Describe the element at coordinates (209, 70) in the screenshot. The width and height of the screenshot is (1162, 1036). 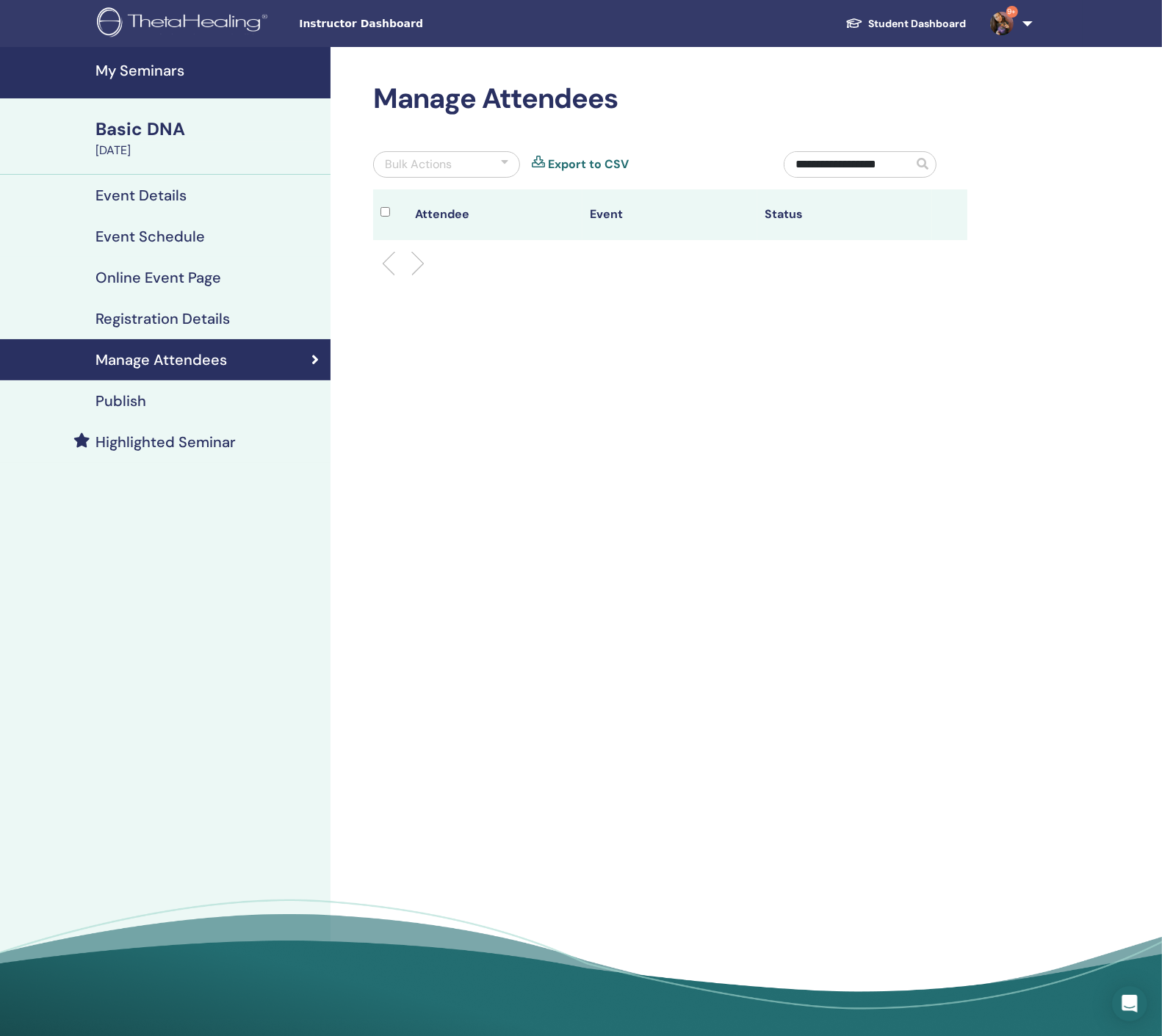
I see `h4: My Seminars` at that location.